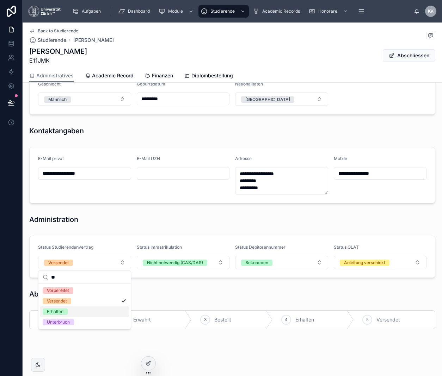  I want to click on img: App logo, so click(44, 11).